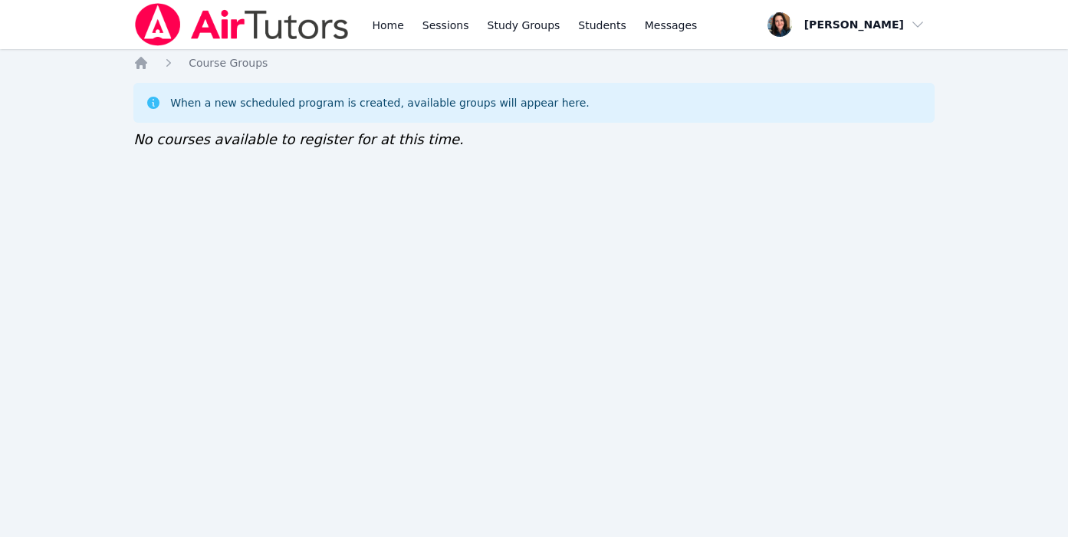 The width and height of the screenshot is (1068, 537). I want to click on a: Course Groups, so click(228, 63).